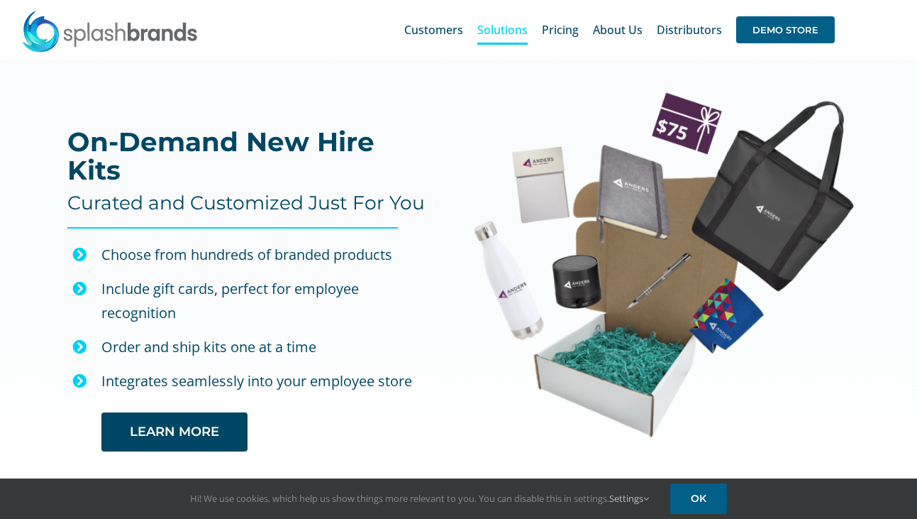  I want to click on a: Distributors, so click(690, 30).